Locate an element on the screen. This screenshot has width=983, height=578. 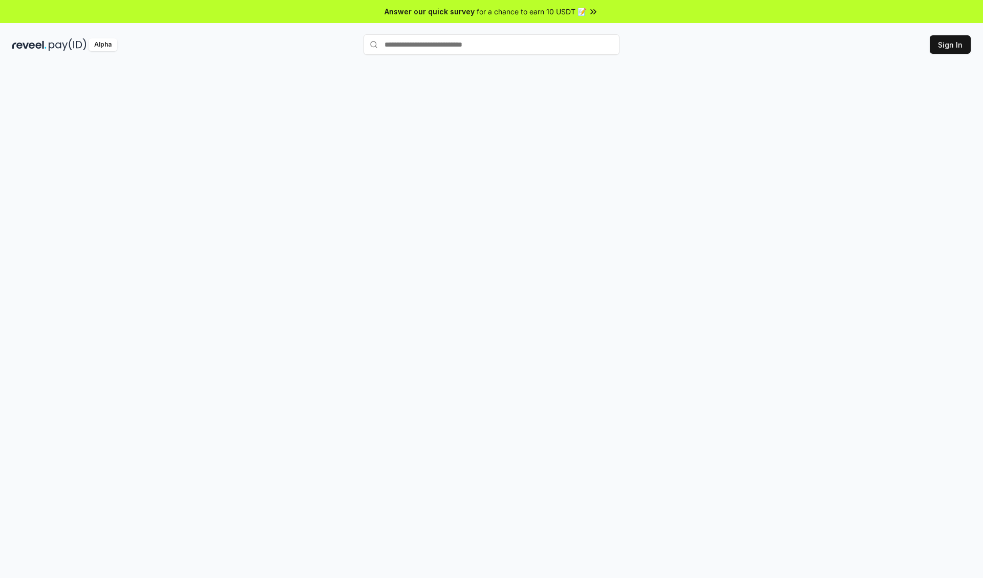
button: Sign In is located at coordinates (950, 45).